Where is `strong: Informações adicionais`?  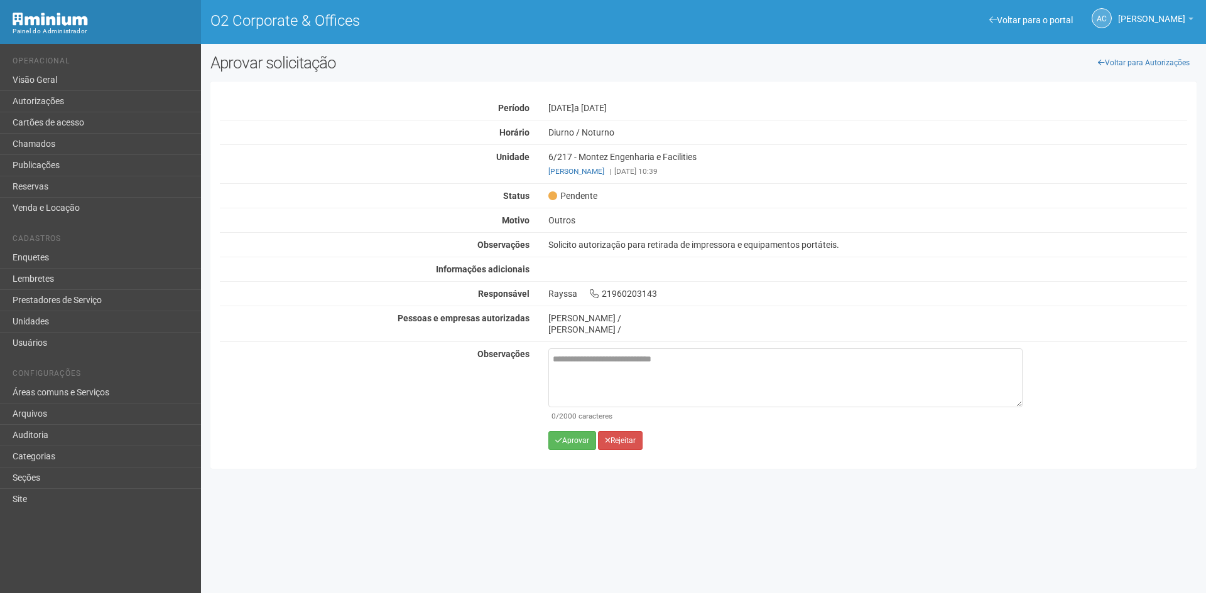
strong: Informações adicionais is located at coordinates (482, 269).